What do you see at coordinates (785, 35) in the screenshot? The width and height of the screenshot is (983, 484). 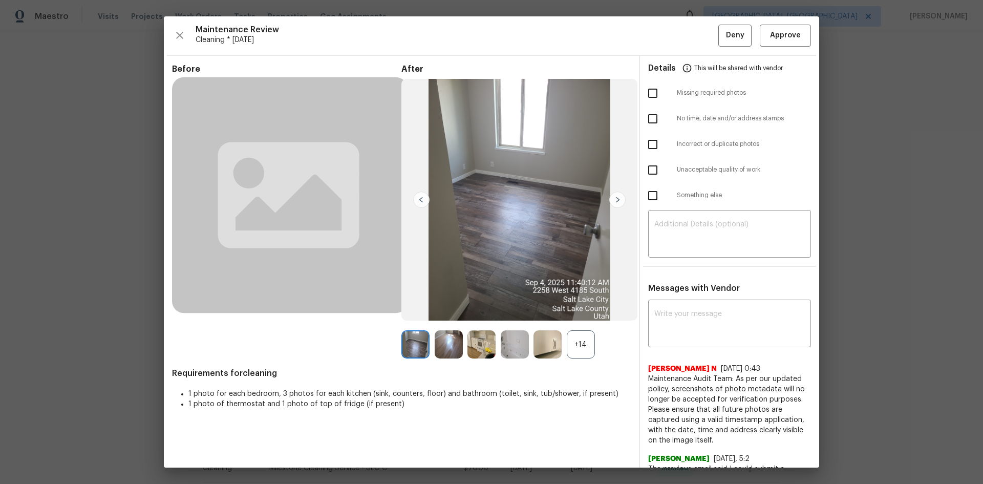 I see `button: Approve` at bounding box center [785, 35].